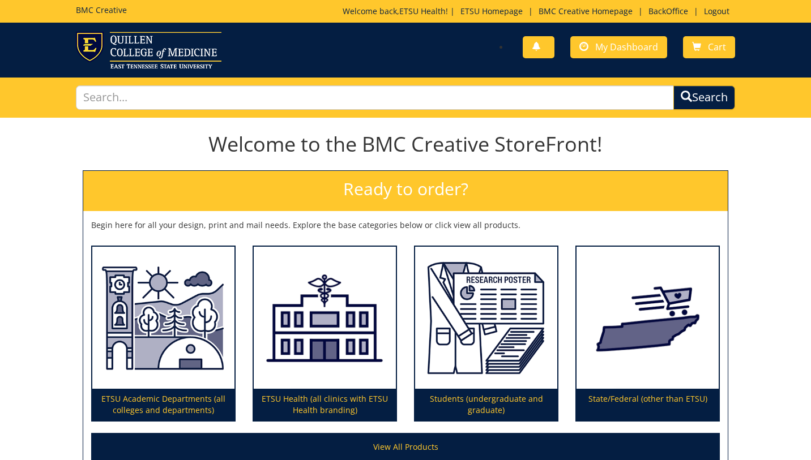  What do you see at coordinates (374, 97) in the screenshot?
I see `input: Search...` at bounding box center [374, 97].